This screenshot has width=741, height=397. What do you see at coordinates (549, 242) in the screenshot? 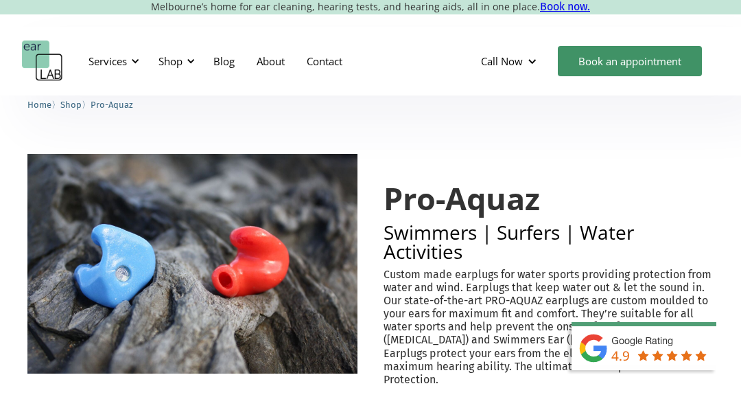
I see `h2: Swimmers | Surfers | Water Activities` at bounding box center [549, 242].